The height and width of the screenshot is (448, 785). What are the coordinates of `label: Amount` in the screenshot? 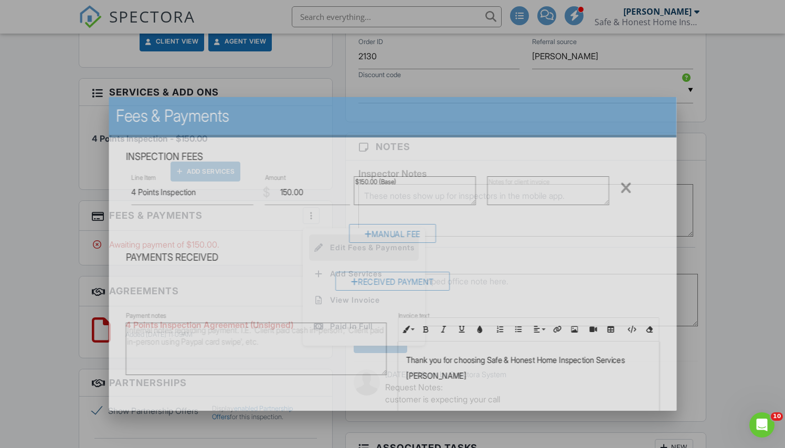 It's located at (275, 178).